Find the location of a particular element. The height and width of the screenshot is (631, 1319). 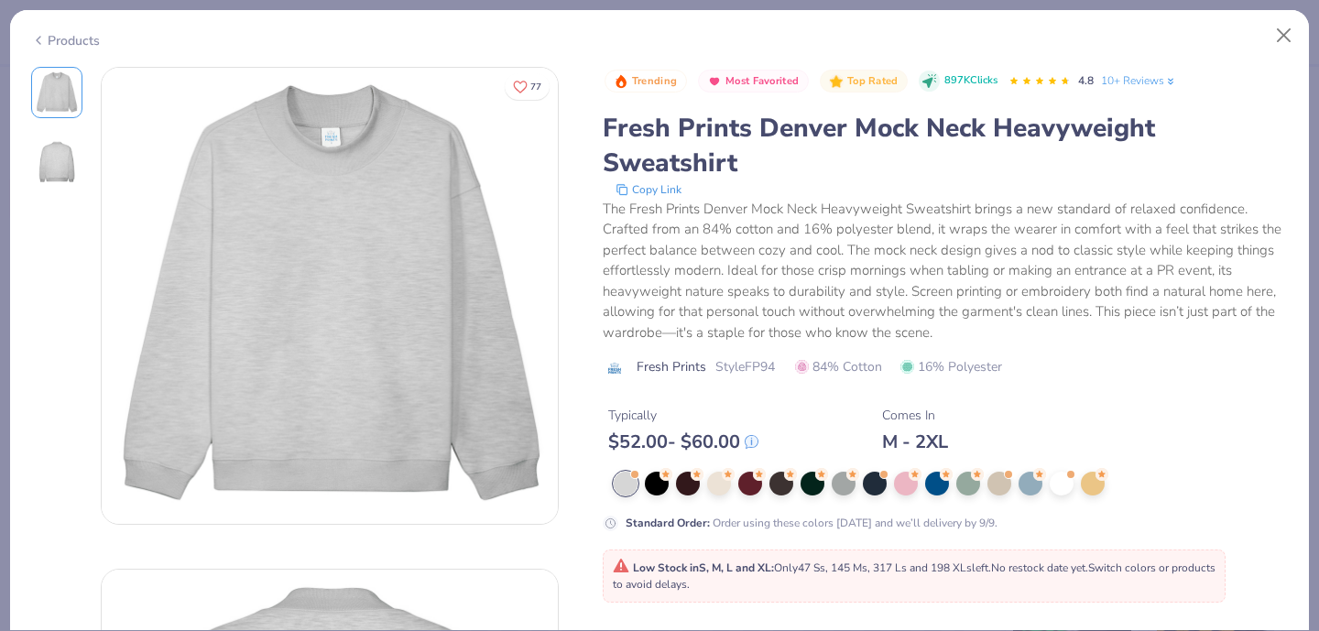

img: brand logo is located at coordinates (615, 368).